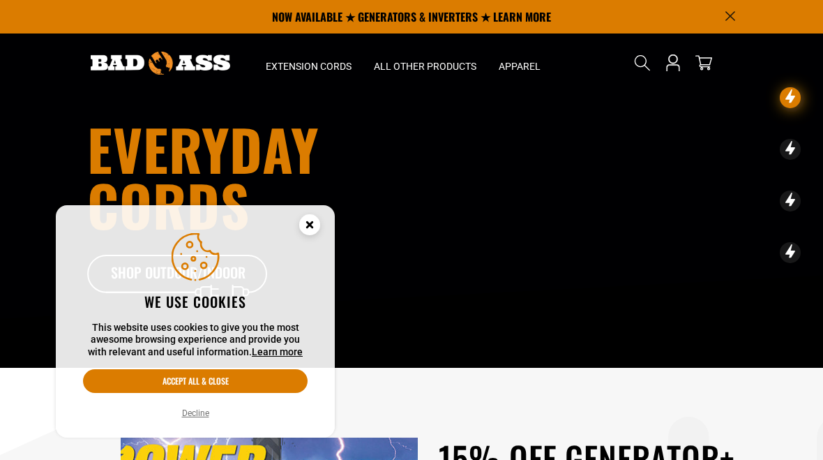  What do you see at coordinates (195, 301) in the screenshot?
I see `h2: We use cookies` at bounding box center [195, 301].